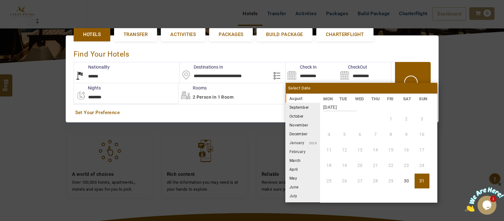 The width and height of the screenshot is (504, 221). What do you see at coordinates (201, 67) in the screenshot?
I see `label: Destinations In` at bounding box center [201, 67].